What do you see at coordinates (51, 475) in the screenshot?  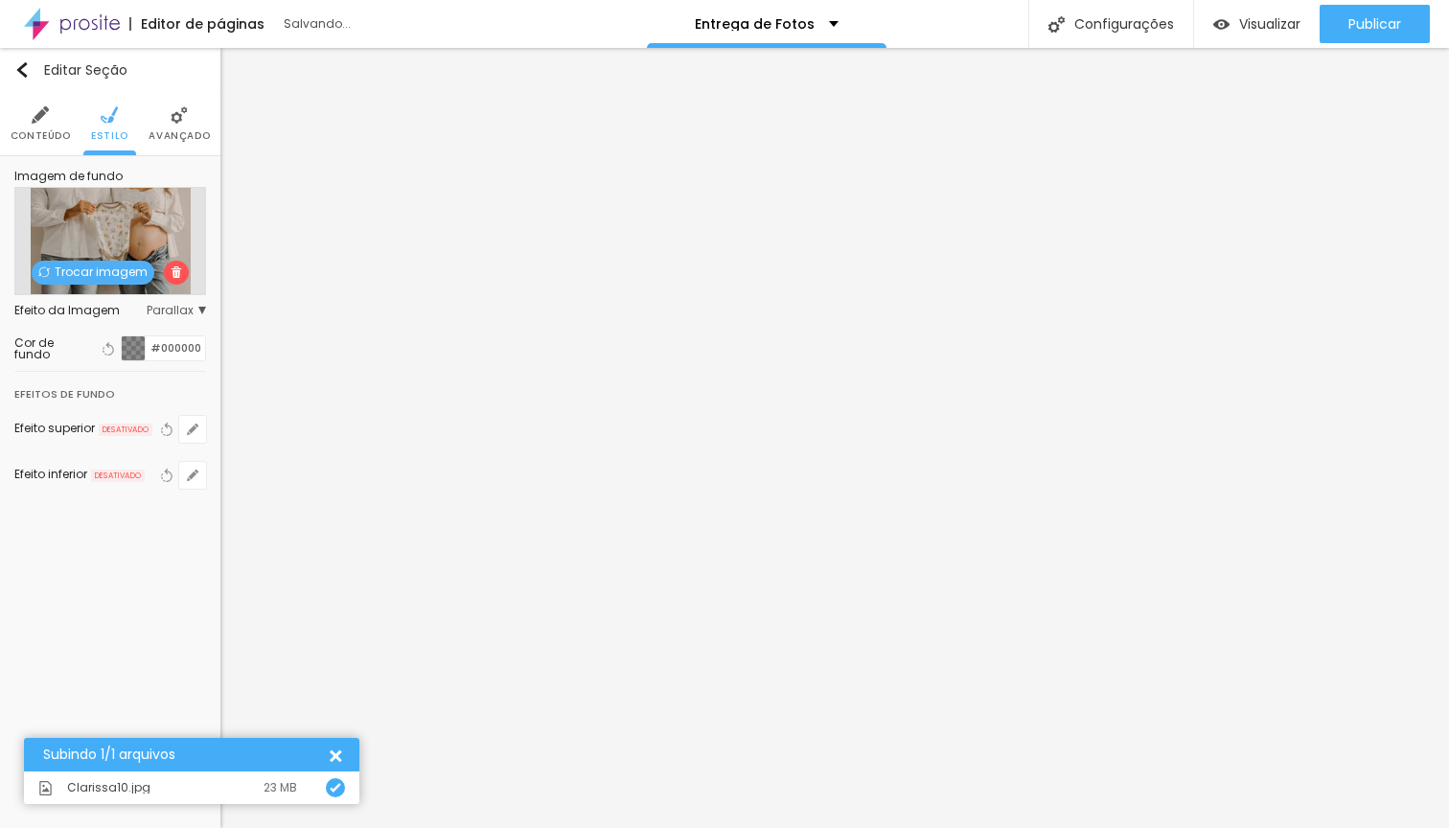 I see `div: Efeito inferior` at bounding box center [51, 475].